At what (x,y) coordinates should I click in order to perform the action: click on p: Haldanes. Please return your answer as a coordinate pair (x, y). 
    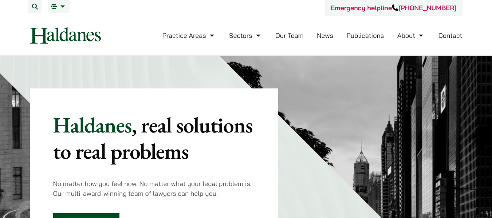
    Looking at the image, I should click on (154, 138).